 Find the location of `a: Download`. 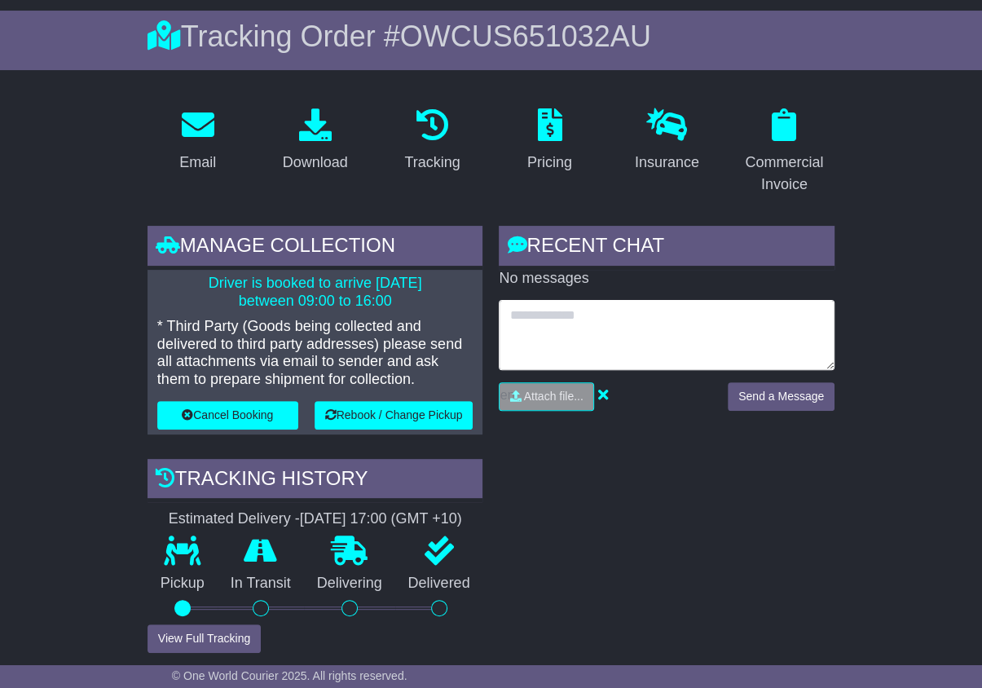

a: Download is located at coordinates (315, 141).